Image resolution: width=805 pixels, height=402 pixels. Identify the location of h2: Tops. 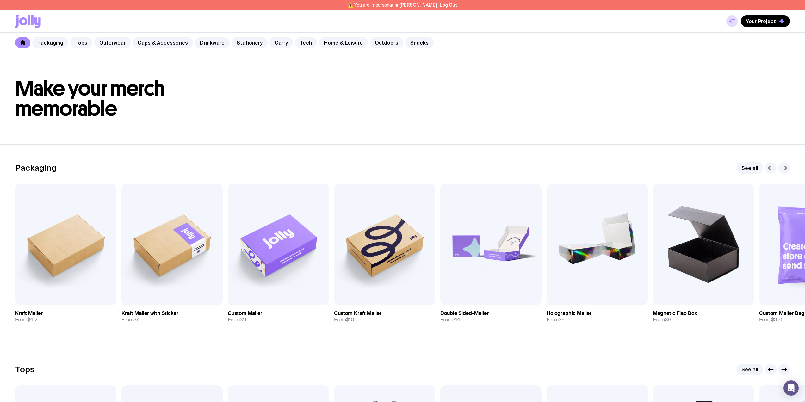
(25, 369).